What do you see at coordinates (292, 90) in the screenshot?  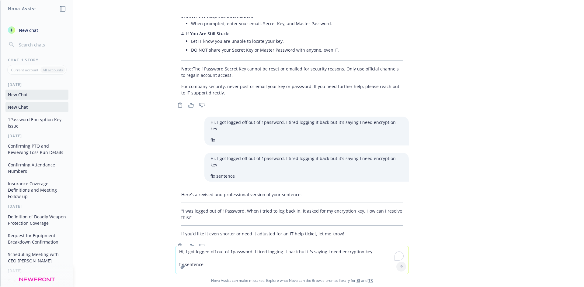 I see `p: For company security, never post or email your key or password. If you need further help, please ...` at bounding box center [292, 90].